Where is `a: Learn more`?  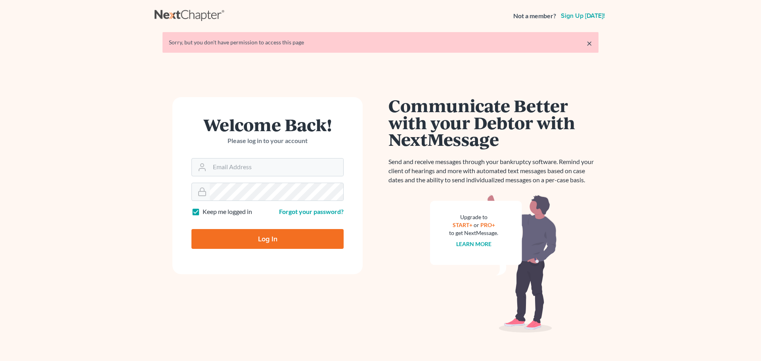
a: Learn more is located at coordinates (474, 244).